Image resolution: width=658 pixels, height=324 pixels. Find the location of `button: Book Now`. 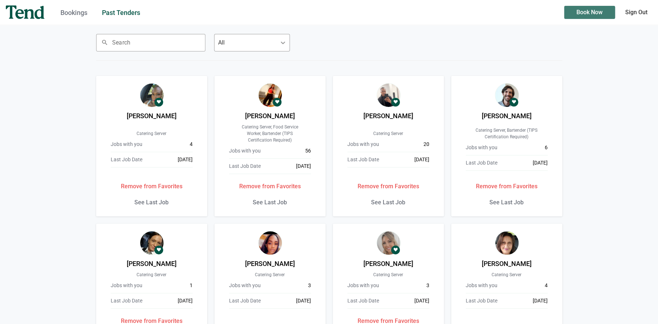

button: Book Now is located at coordinates (590, 12).